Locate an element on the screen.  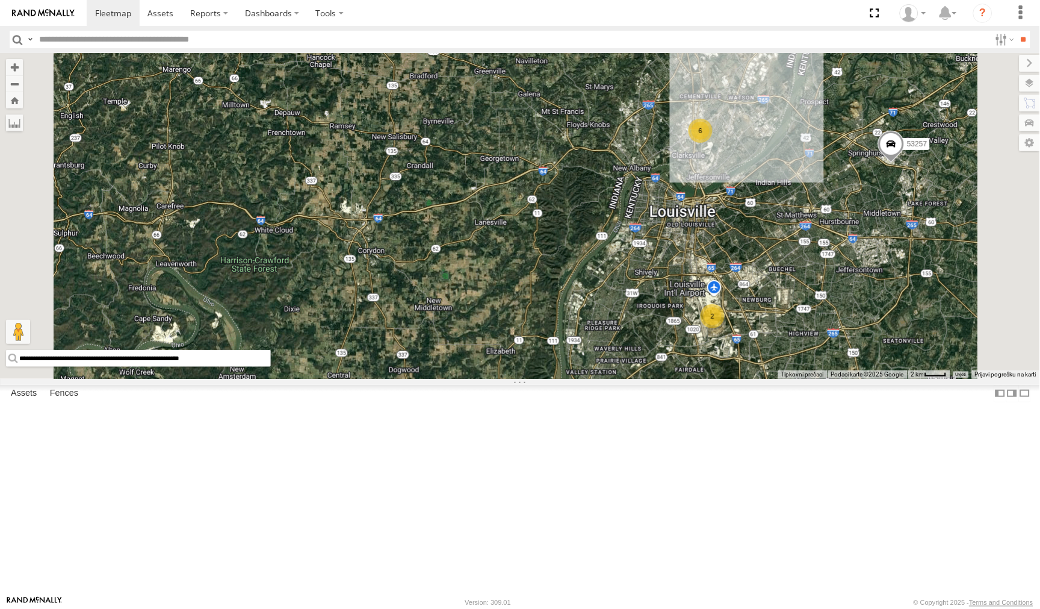
a: Terms and Conditions is located at coordinates (1002, 603).